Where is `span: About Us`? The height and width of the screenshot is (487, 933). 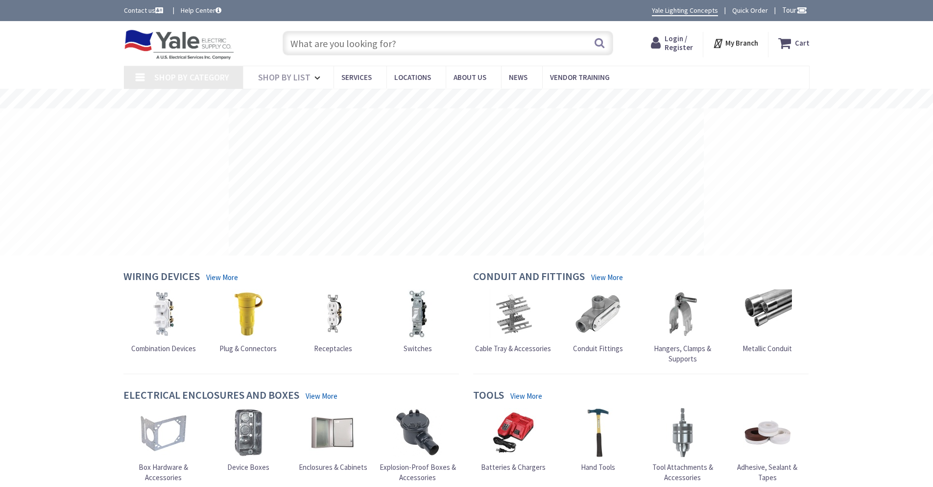
span: About Us is located at coordinates (470, 77).